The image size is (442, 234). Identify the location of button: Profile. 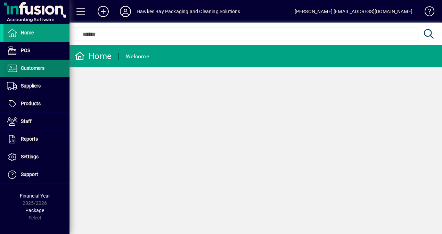
(125, 11).